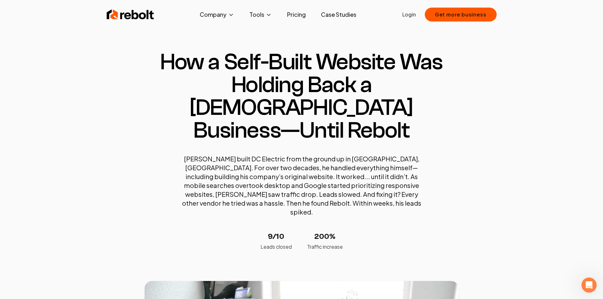 The width and height of the screenshot is (603, 299). What do you see at coordinates (325, 247) in the screenshot?
I see `p: Traffic increase` at bounding box center [325, 247].